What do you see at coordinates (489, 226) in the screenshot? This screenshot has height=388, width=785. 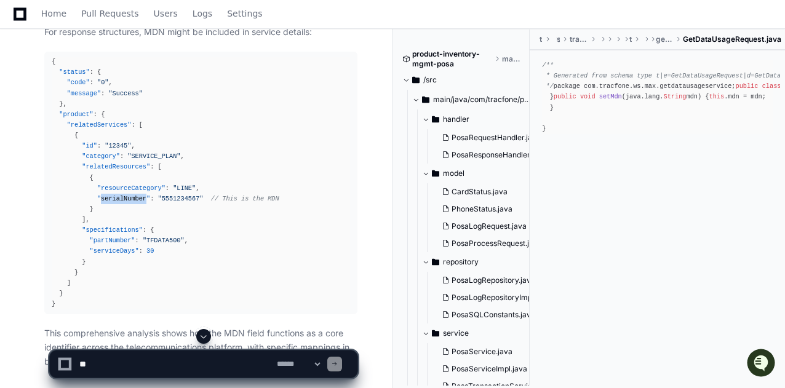 I see `button: PosaLogRequest.java` at bounding box center [489, 226].